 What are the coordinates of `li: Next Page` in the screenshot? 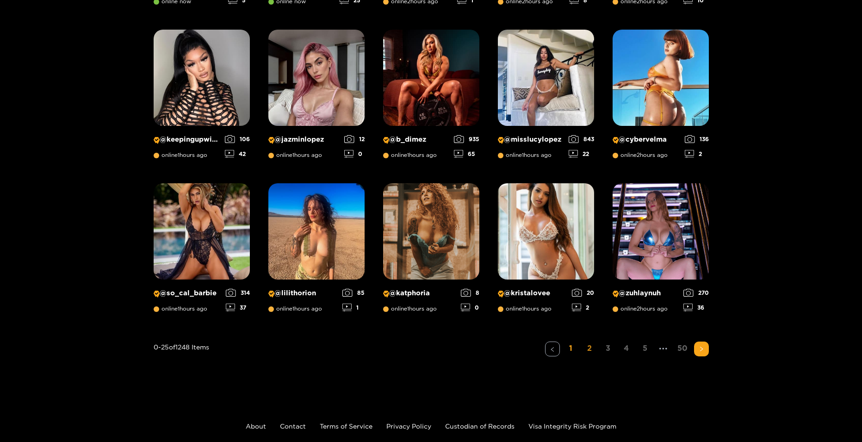 It's located at (701, 349).